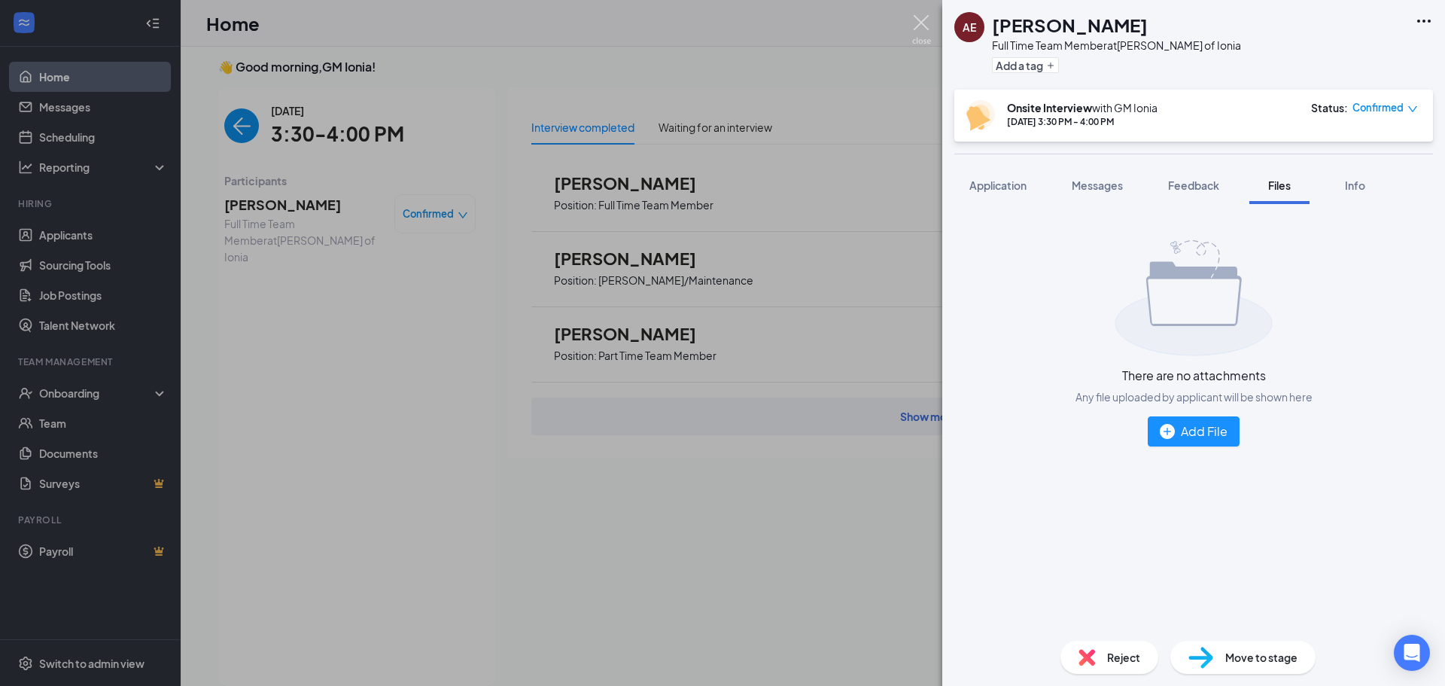 This screenshot has width=1445, height=686. What do you see at coordinates (998, 185) in the screenshot?
I see `span: Application` at bounding box center [998, 185].